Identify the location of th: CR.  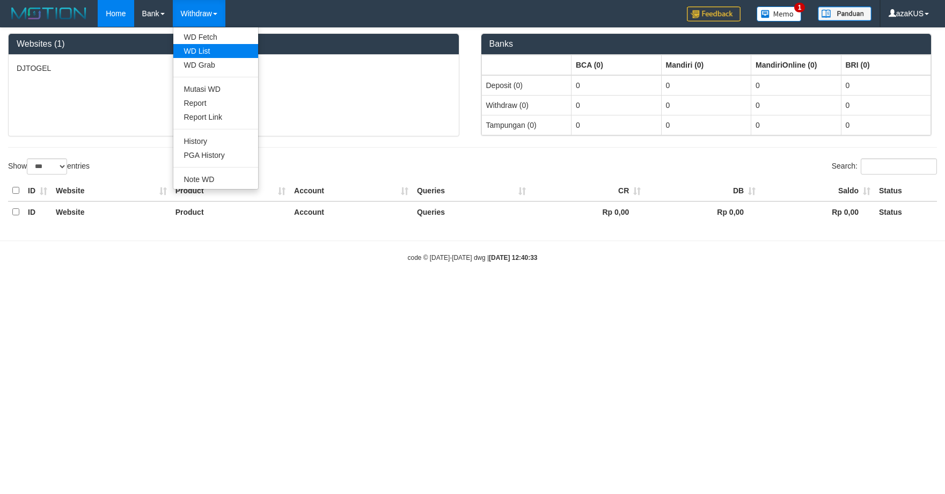
(588, 191).